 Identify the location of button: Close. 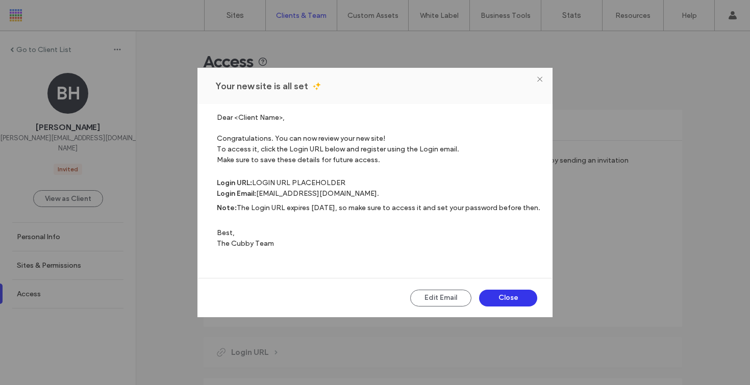
(508, 298).